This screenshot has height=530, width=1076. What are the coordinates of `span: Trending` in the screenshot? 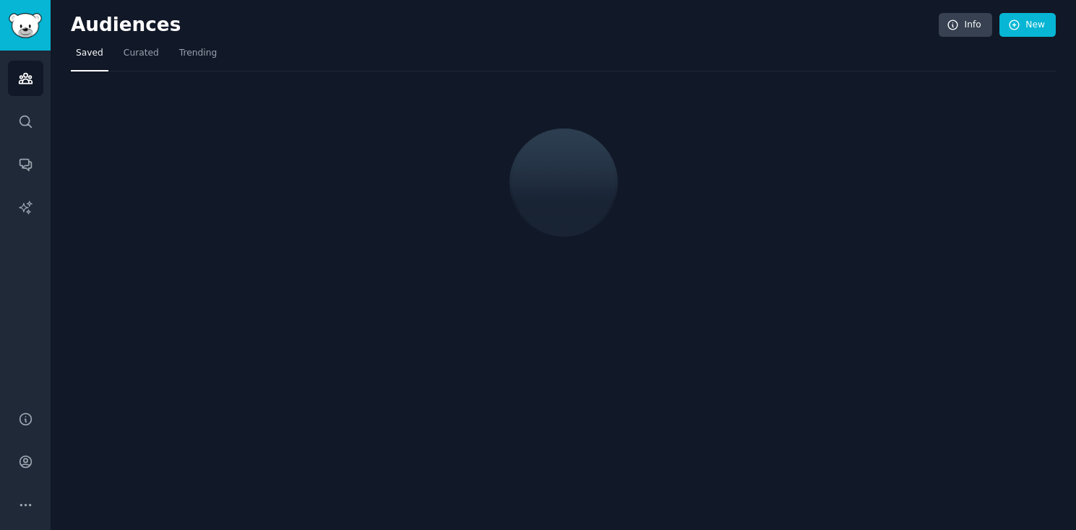 It's located at (198, 53).